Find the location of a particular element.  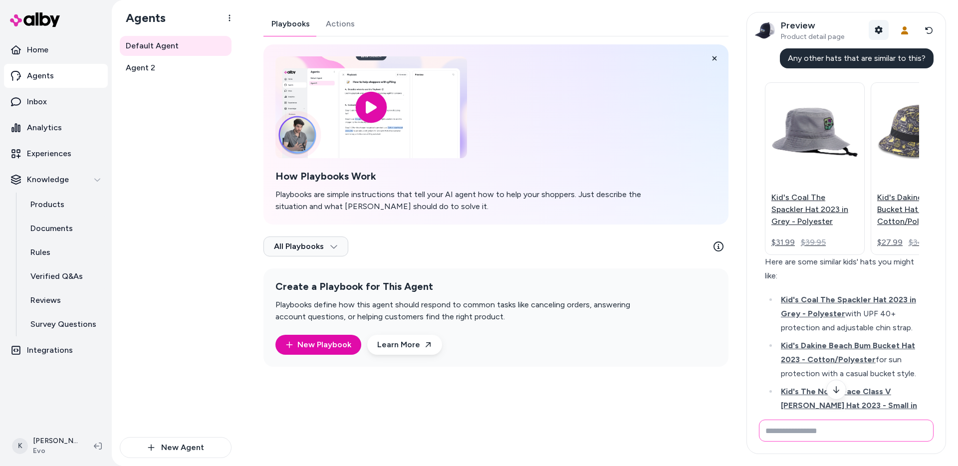

p: Survey Questions is located at coordinates (63, 324).